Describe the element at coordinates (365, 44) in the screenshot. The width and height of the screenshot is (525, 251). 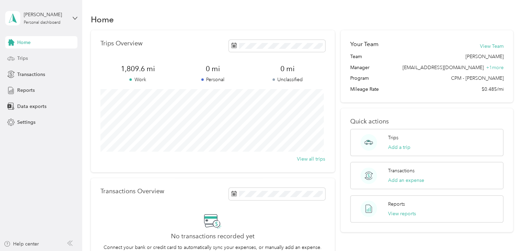
I see `h2: Your Team` at that location.